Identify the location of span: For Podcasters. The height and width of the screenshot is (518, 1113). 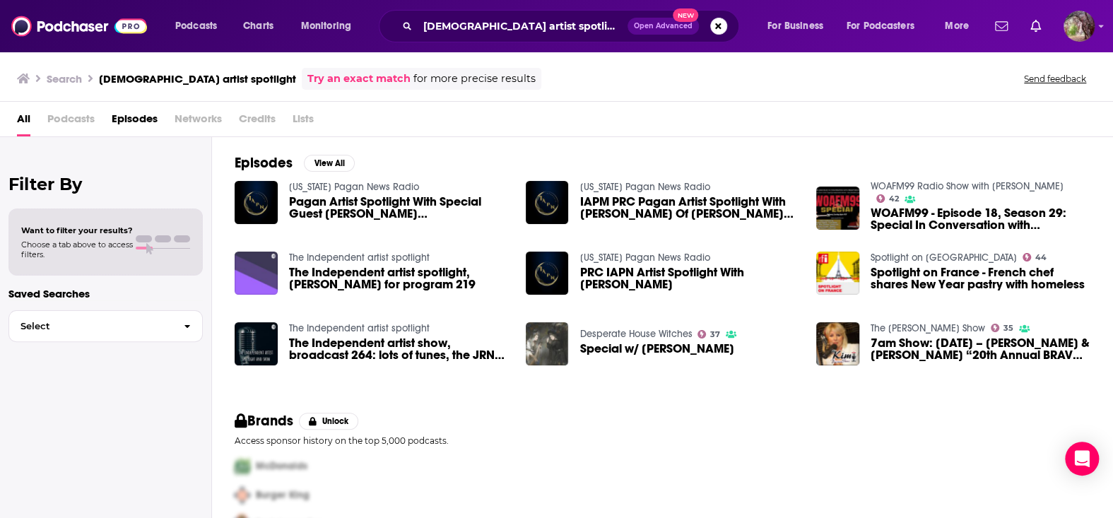
(880, 26).